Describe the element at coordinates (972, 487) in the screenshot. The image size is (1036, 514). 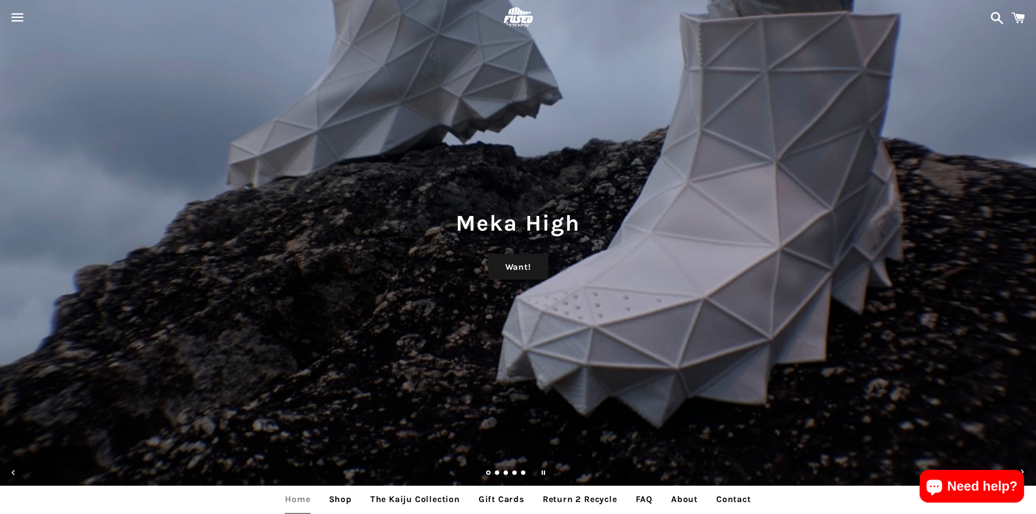
I see `inbox-online-store-chat: Shopify online store chat` at that location.